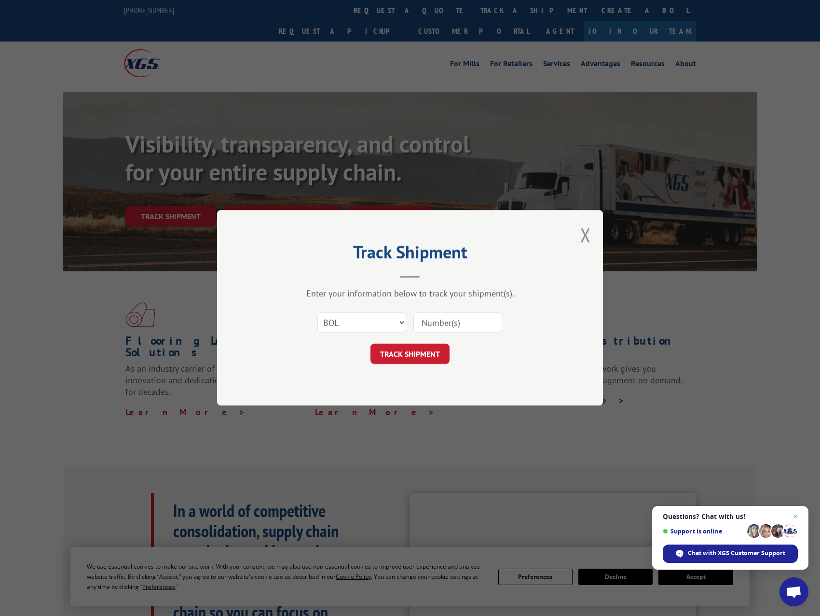  I want to click on button: TRACK SHIPMENT, so click(410, 354).